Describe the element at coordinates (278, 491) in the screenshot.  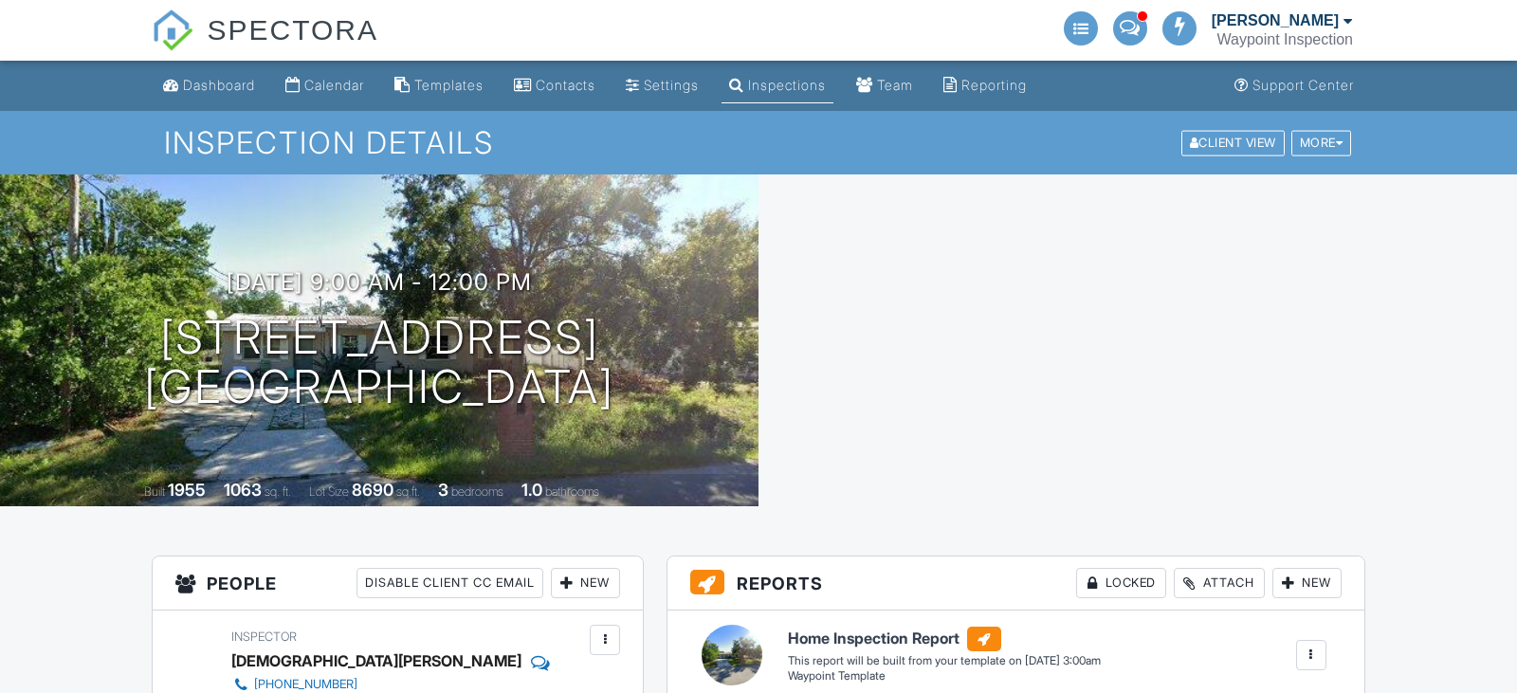
I see `span: sq. ft.` at that location.